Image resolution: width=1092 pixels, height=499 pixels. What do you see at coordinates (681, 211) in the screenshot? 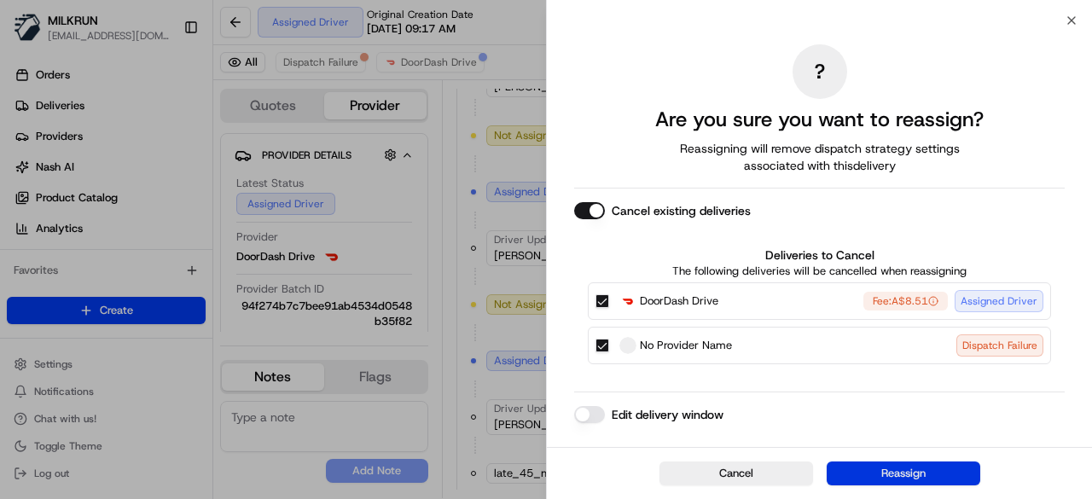
I see `label: Cancel existing deliveries` at bounding box center [681, 211].